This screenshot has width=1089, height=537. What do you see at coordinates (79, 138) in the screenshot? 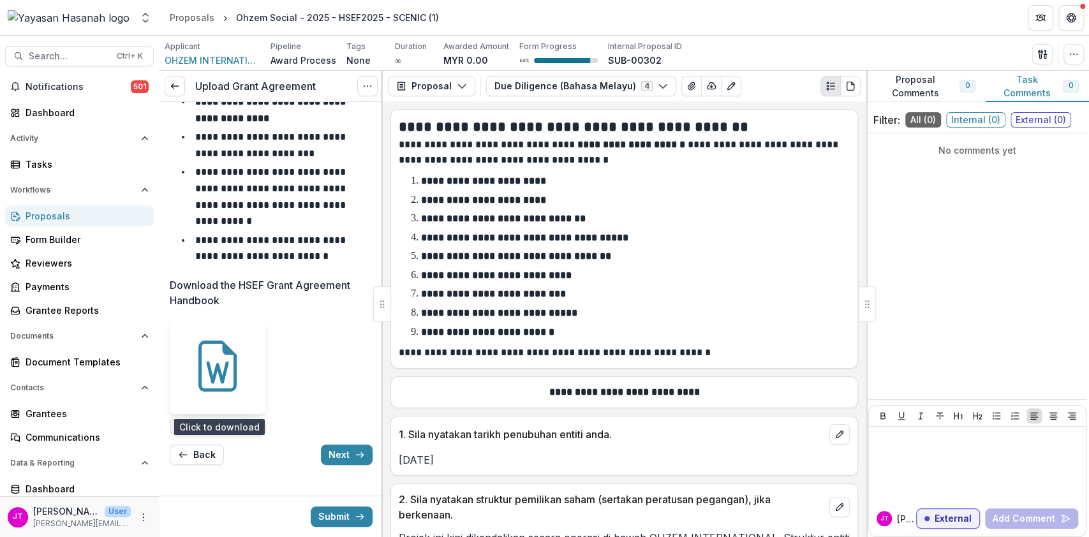
I see `button: Open Activity` at bounding box center [79, 138].